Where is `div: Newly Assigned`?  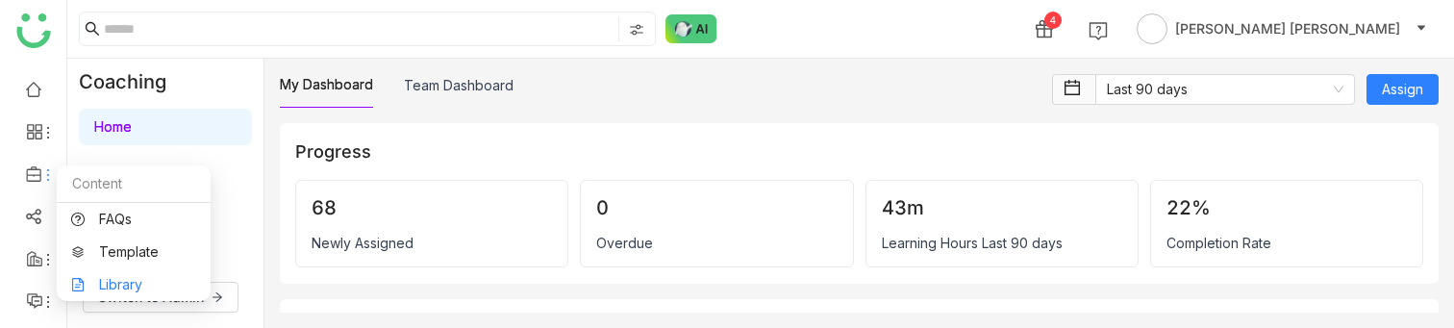
div: Newly Assigned is located at coordinates (432, 242).